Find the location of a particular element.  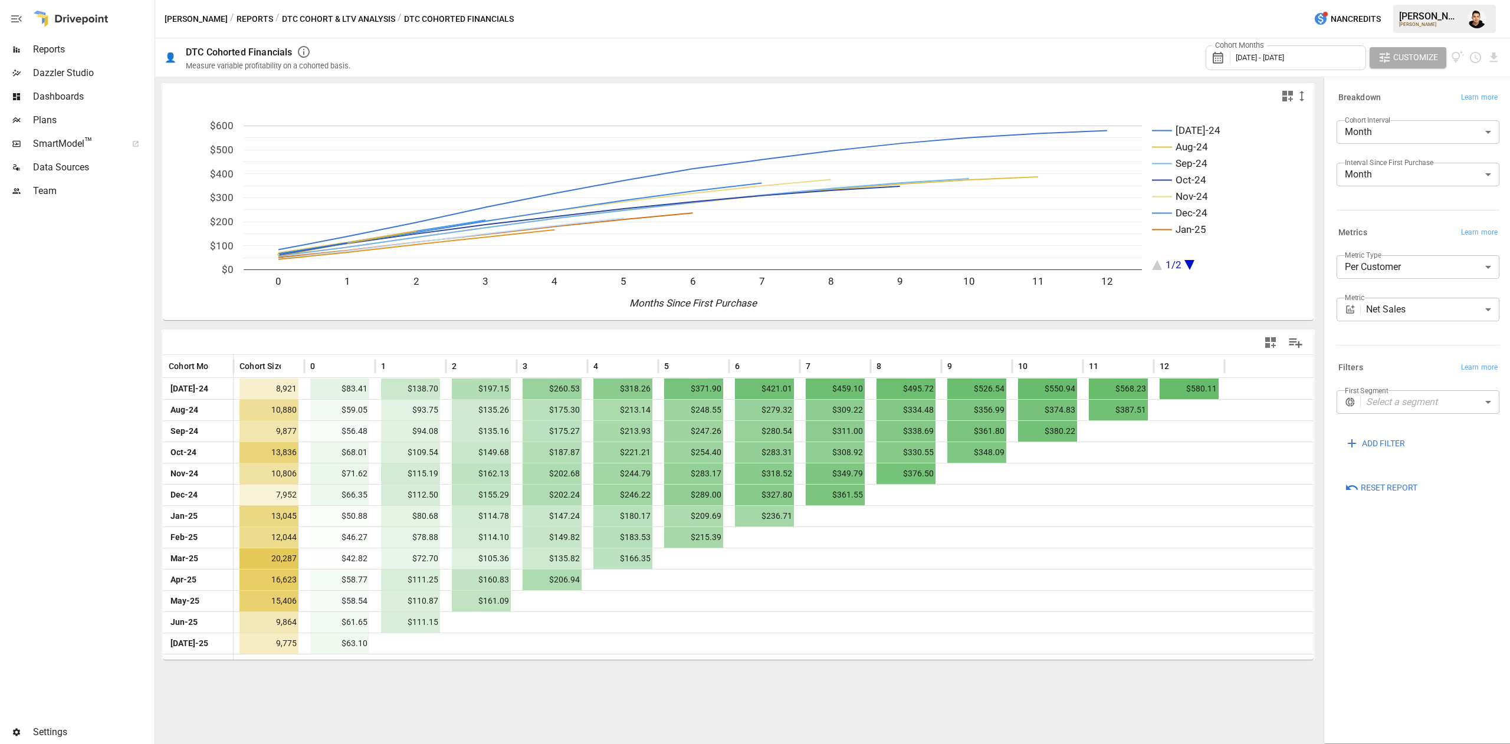

button: DTC Cohort & LTV Analysis is located at coordinates (339, 19).